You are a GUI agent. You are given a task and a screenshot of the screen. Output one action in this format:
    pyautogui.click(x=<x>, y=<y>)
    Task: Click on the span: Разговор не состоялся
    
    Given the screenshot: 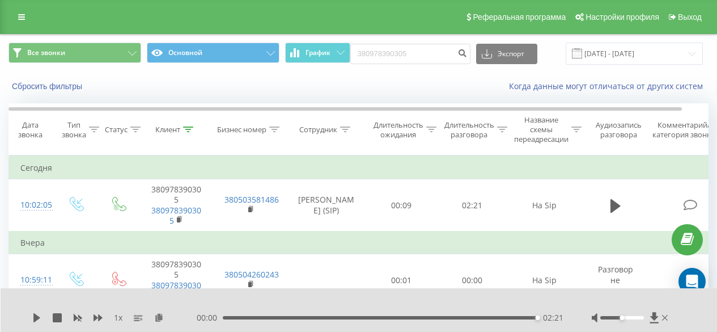 What is the action you would take?
    pyautogui.click(x=615, y=279)
    